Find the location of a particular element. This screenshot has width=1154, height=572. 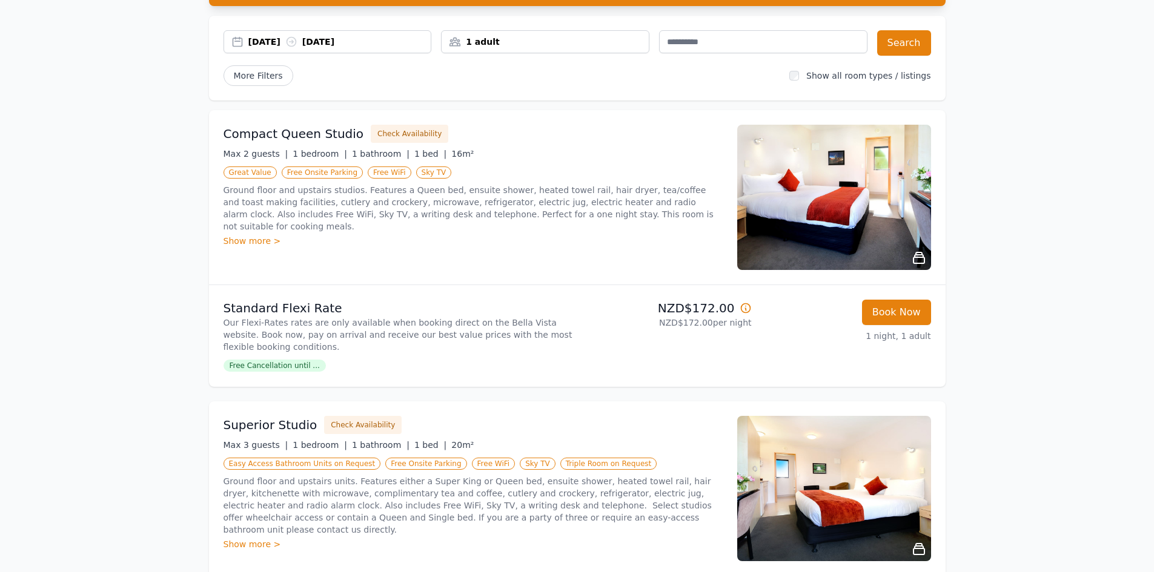

p: NZD$172.00 per night is located at coordinates (667, 323).